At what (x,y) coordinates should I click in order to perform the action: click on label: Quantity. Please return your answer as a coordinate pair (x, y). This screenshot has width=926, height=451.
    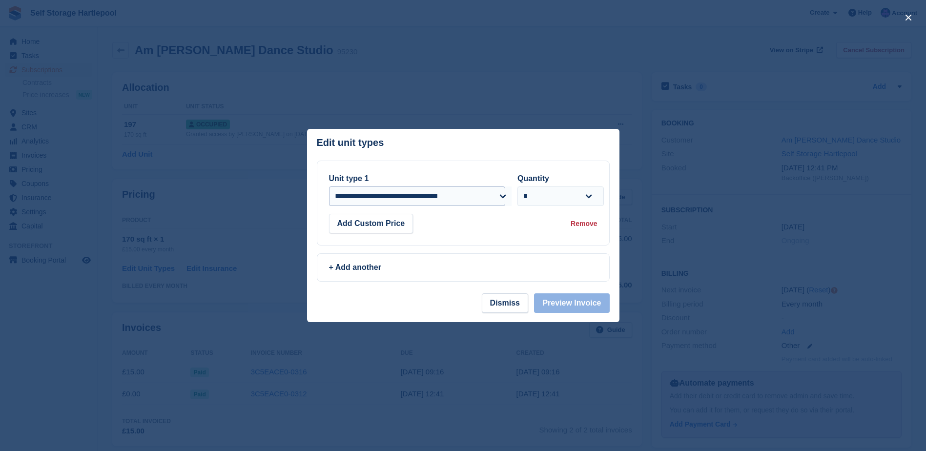
    Looking at the image, I should click on (533, 178).